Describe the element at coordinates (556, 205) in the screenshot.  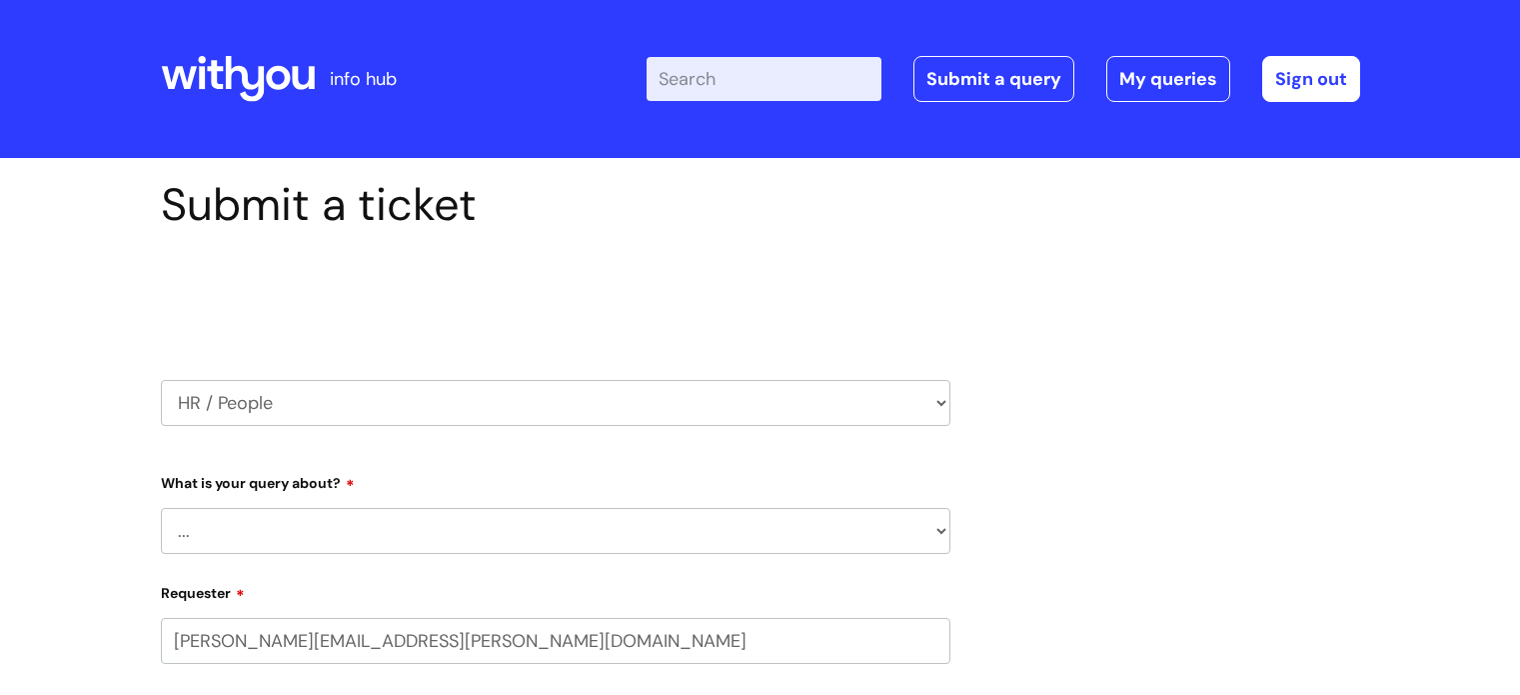
I see `h1: Submit a ticket` at that location.